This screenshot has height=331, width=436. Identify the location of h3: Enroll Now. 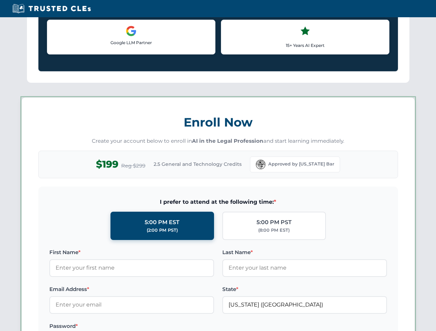
(218, 122).